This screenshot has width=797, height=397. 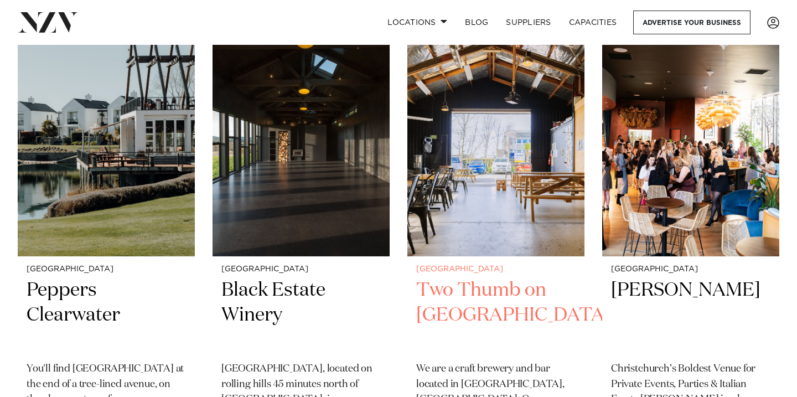 I want to click on a: Locations, so click(x=417, y=22).